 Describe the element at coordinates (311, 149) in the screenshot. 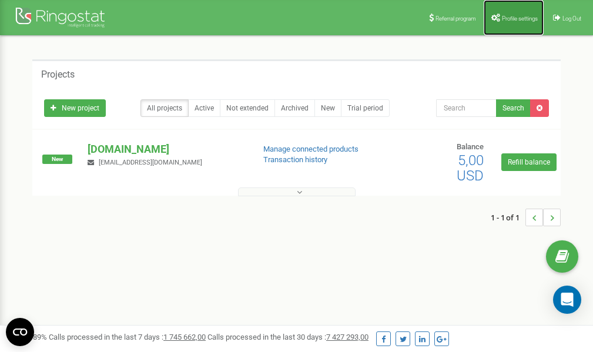

I see `a: Manage connected products` at that location.